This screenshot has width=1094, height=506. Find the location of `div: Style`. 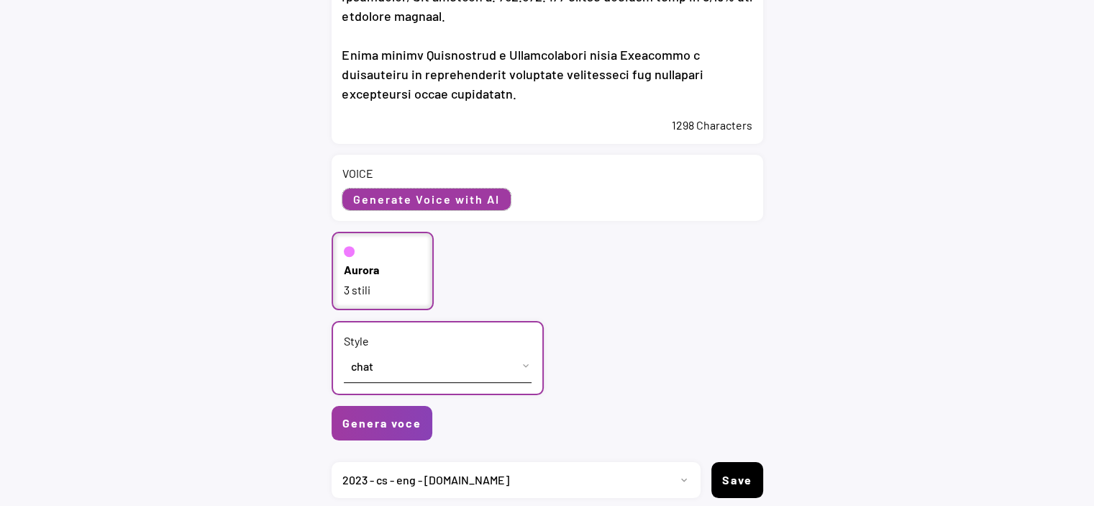

div: Style is located at coordinates (356, 341).